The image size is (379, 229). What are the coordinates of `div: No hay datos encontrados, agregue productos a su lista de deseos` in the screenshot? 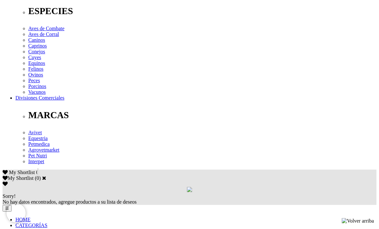 It's located at (189, 199).